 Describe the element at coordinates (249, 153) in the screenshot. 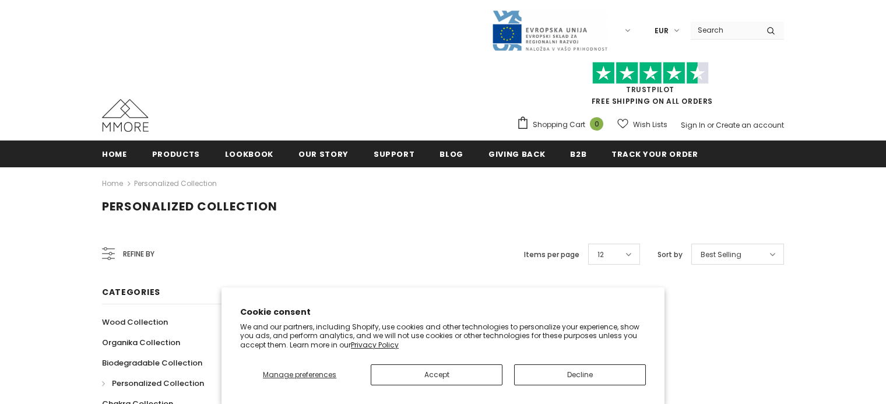

I see `a: Lookbook` at that location.